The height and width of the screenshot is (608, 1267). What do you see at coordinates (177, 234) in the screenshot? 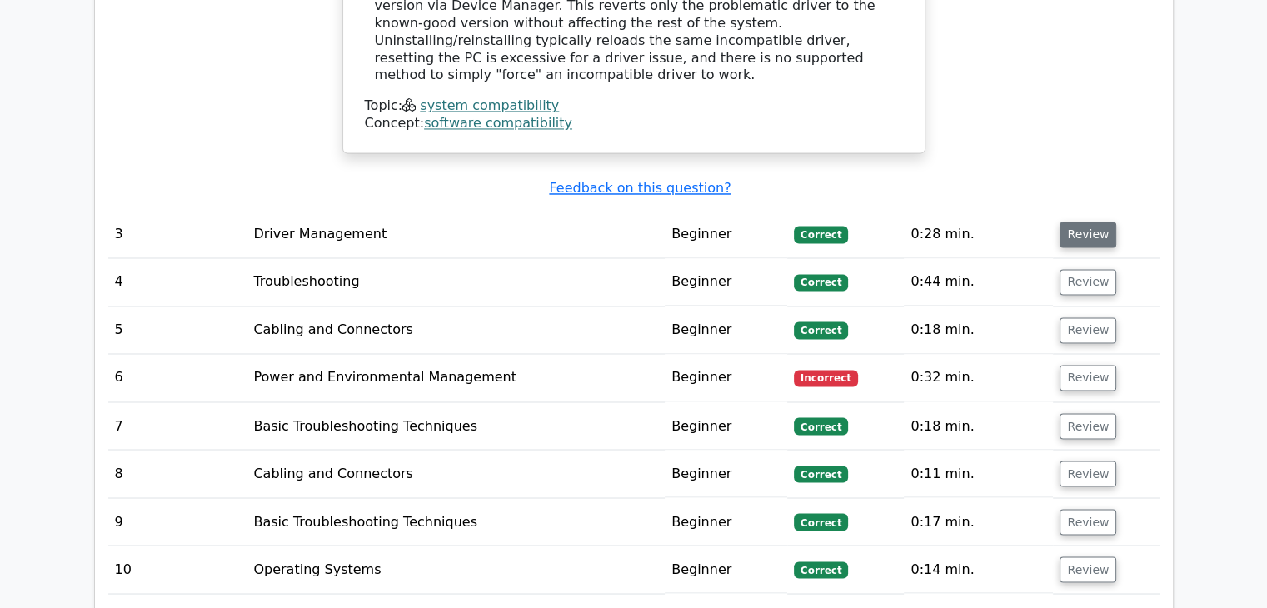
I see `td: 3` at bounding box center [177, 234].